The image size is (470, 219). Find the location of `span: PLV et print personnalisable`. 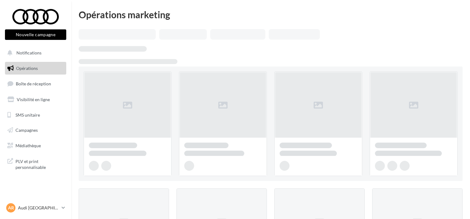

span: PLV et print personnalisable is located at coordinates (40, 164).